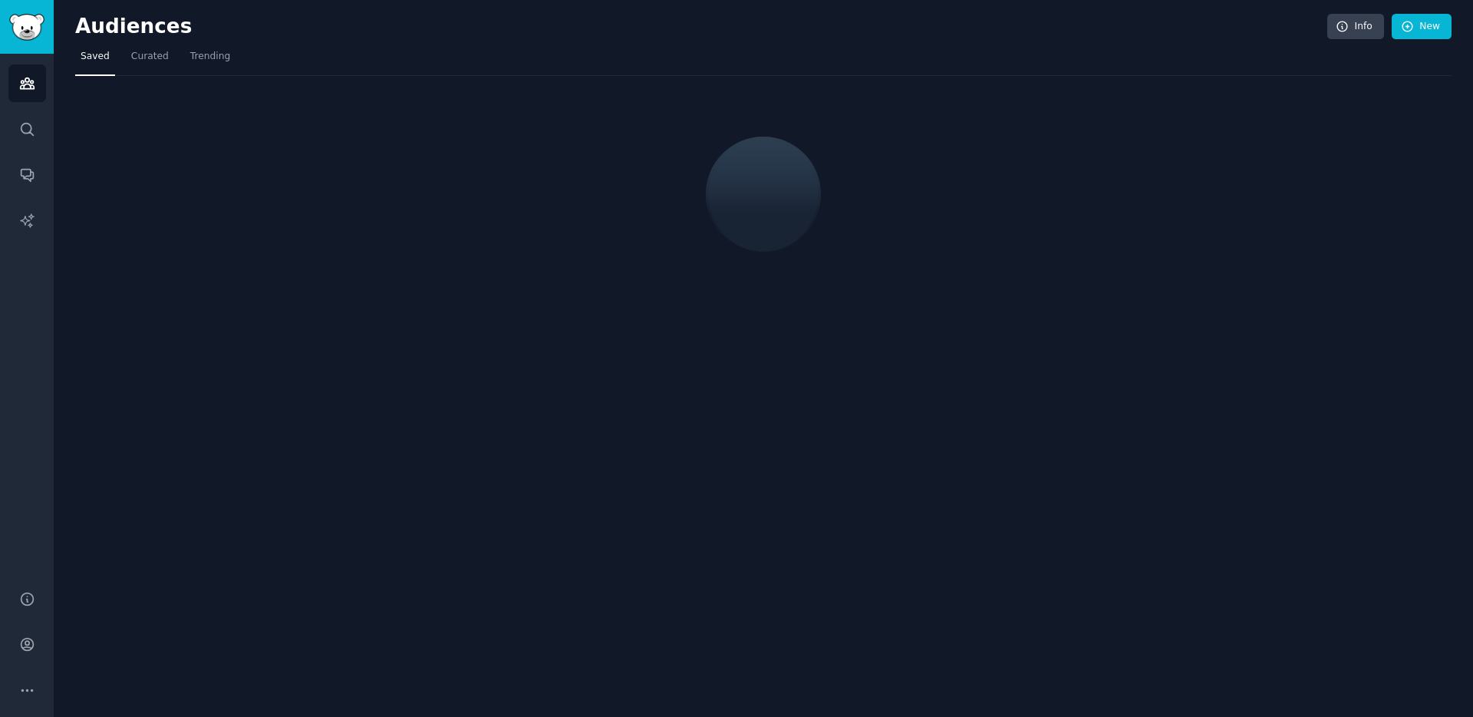 This screenshot has width=1473, height=717. What do you see at coordinates (150, 60) in the screenshot?
I see `a: Curated` at bounding box center [150, 60].